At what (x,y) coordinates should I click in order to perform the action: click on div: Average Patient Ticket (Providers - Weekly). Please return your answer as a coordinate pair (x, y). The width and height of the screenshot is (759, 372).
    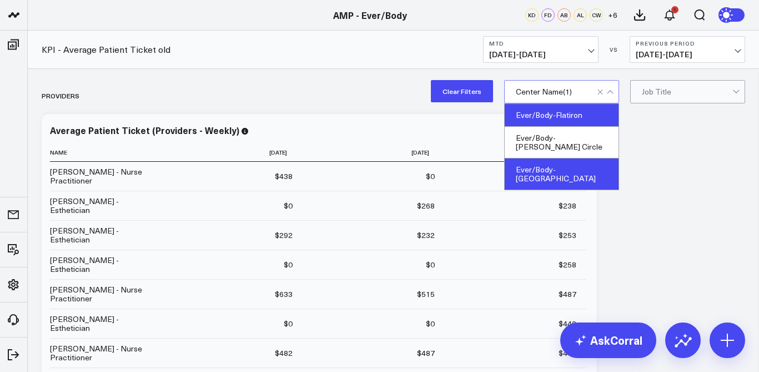
    Looking at the image, I should click on (144, 130).